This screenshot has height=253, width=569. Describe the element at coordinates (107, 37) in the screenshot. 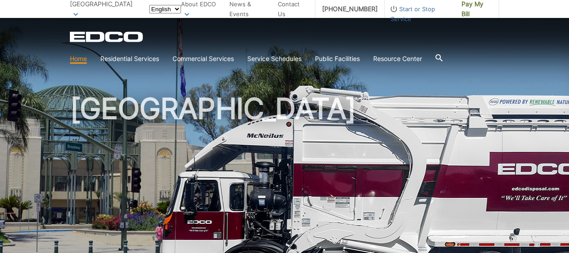

I see `a: EDCD logo. Return to the homepage.` at that location.